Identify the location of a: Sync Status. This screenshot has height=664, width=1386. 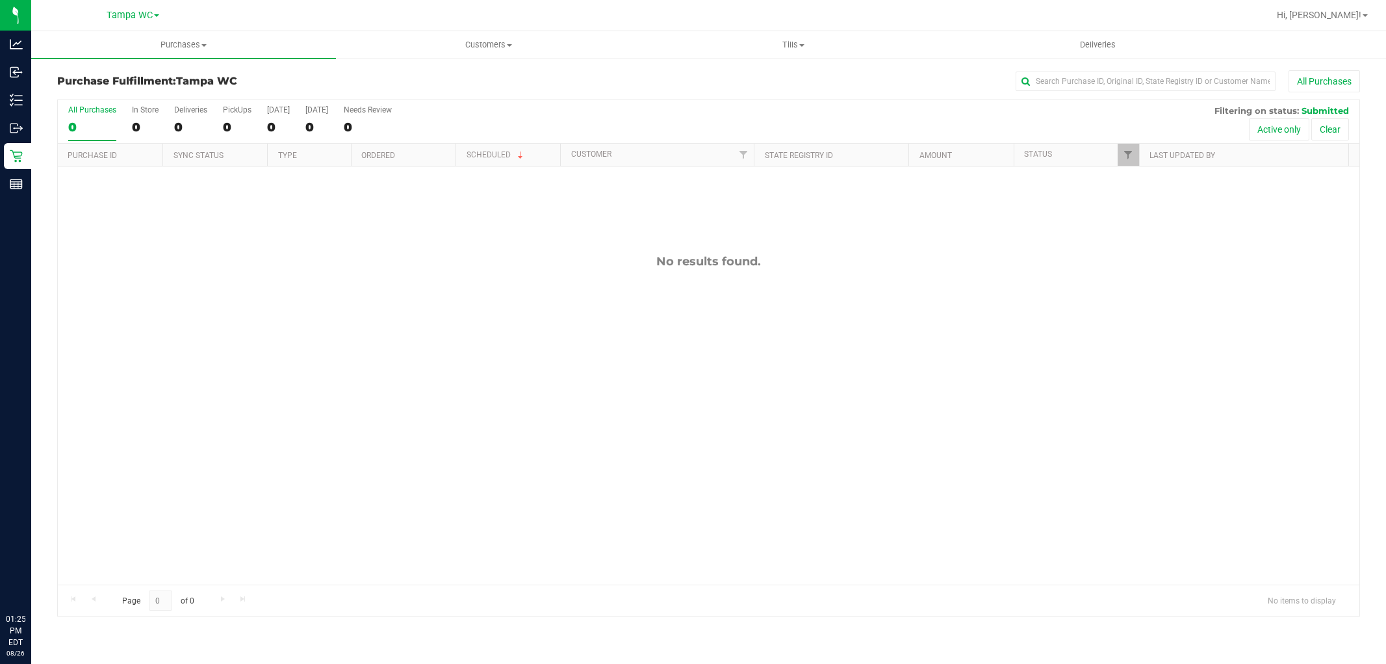
(198, 155).